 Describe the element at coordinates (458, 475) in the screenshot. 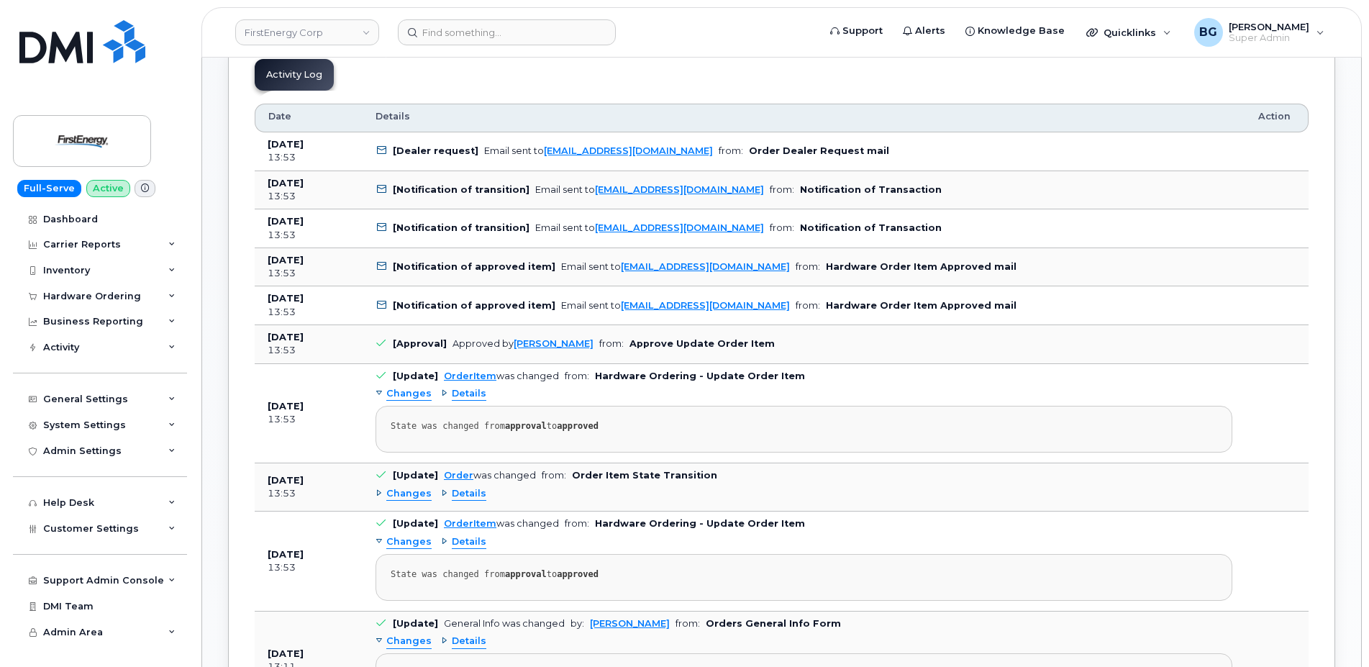

I see `a: Order` at that location.